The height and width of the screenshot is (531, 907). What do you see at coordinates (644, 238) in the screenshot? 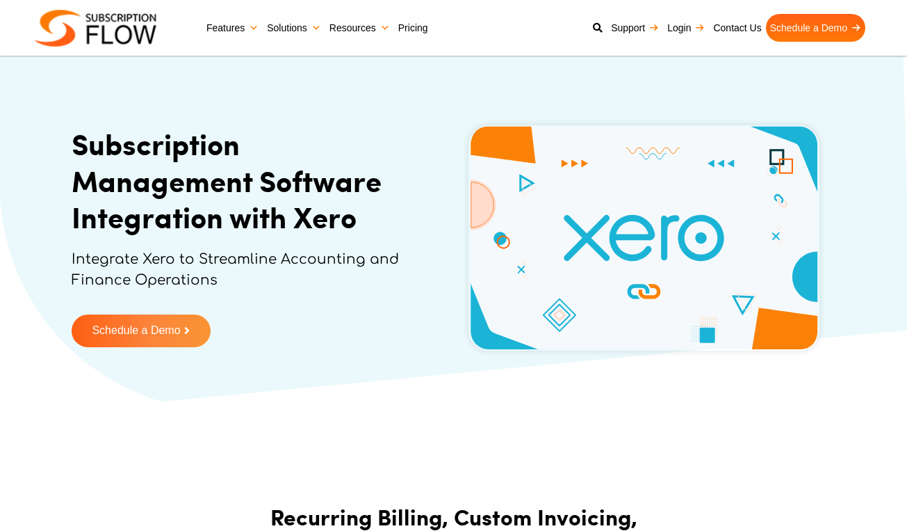
I see `img: Subscription Management Software Integration with Xero` at bounding box center [644, 238].